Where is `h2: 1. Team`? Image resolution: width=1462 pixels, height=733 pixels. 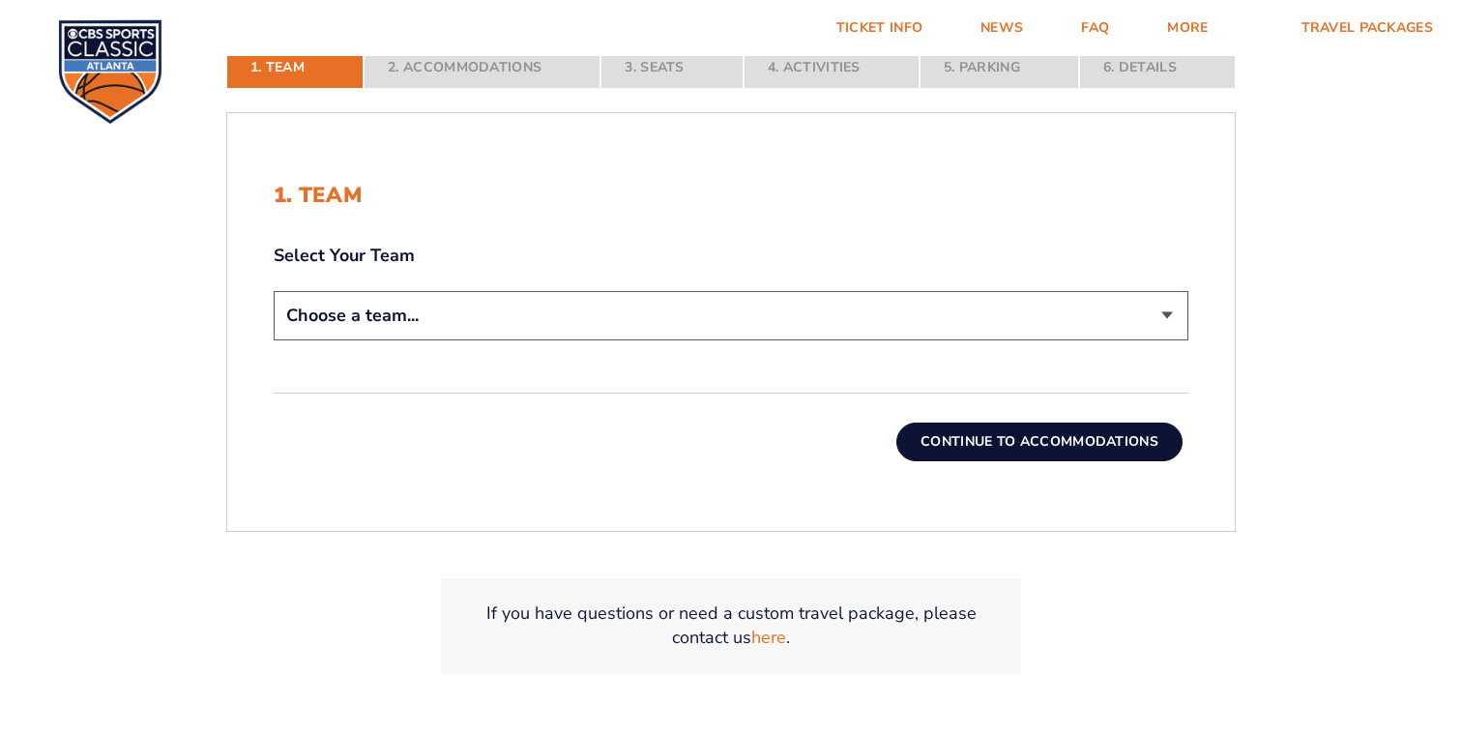 h2: 1. Team is located at coordinates (731, 195).